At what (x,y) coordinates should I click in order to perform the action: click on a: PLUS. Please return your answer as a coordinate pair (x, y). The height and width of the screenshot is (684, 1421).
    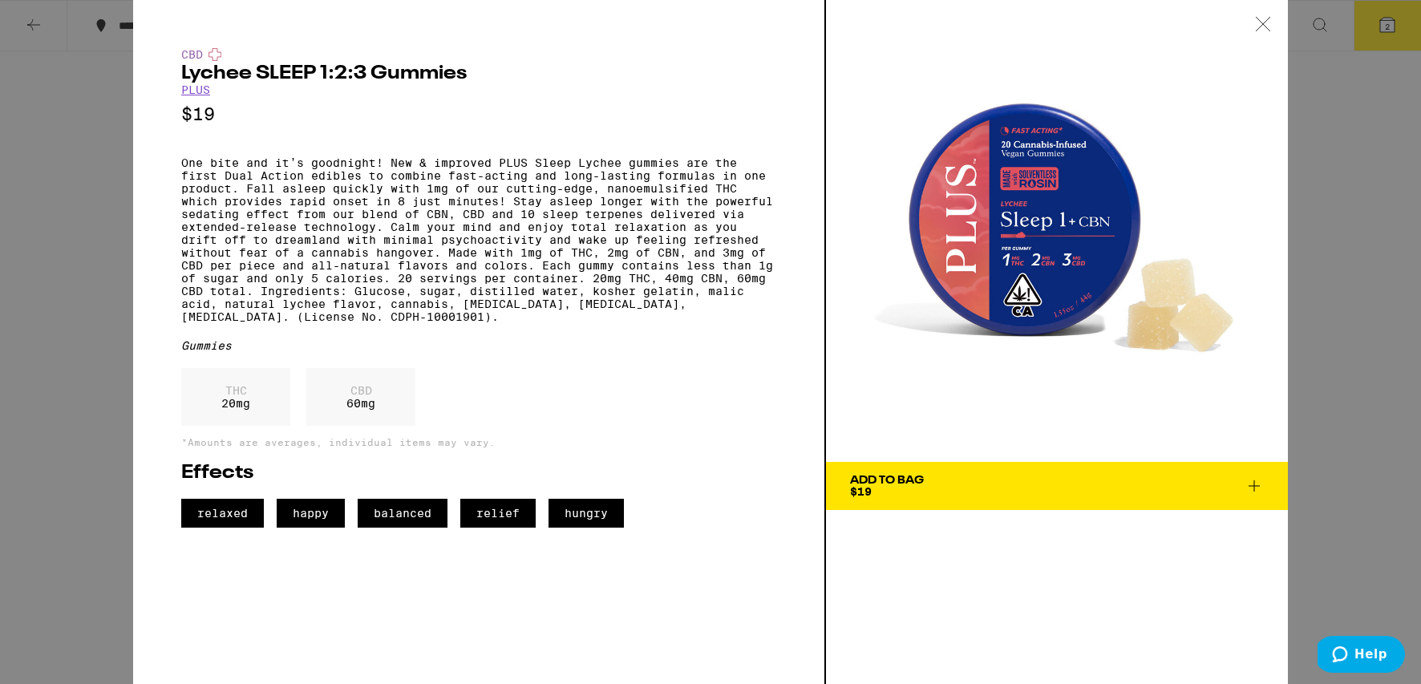
    Looking at the image, I should click on (196, 90).